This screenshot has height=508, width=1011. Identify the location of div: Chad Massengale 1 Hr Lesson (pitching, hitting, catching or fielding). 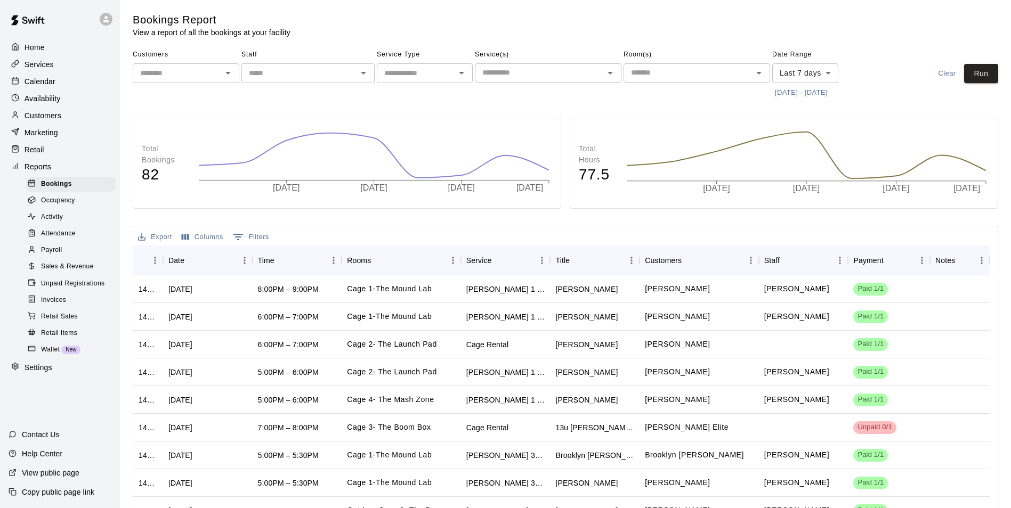
(506, 289).